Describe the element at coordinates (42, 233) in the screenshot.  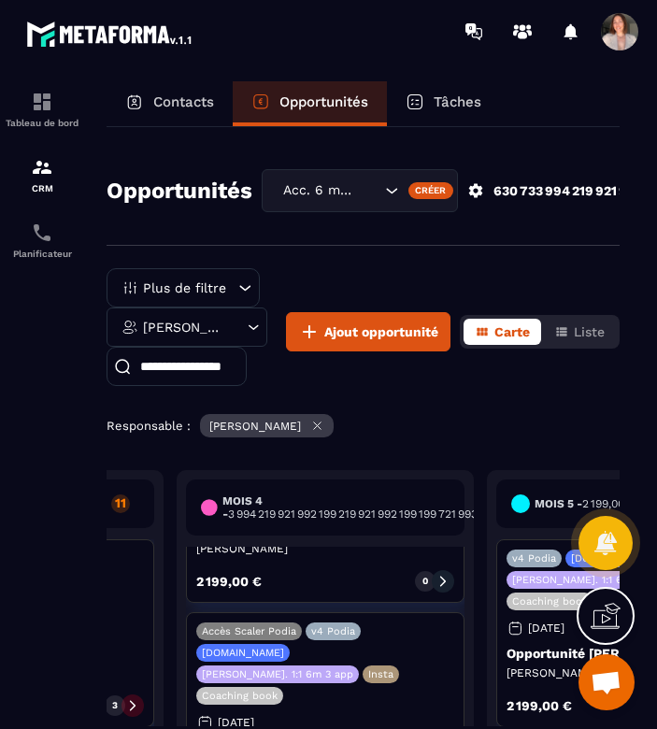
I see `img: scheduler` at that location.